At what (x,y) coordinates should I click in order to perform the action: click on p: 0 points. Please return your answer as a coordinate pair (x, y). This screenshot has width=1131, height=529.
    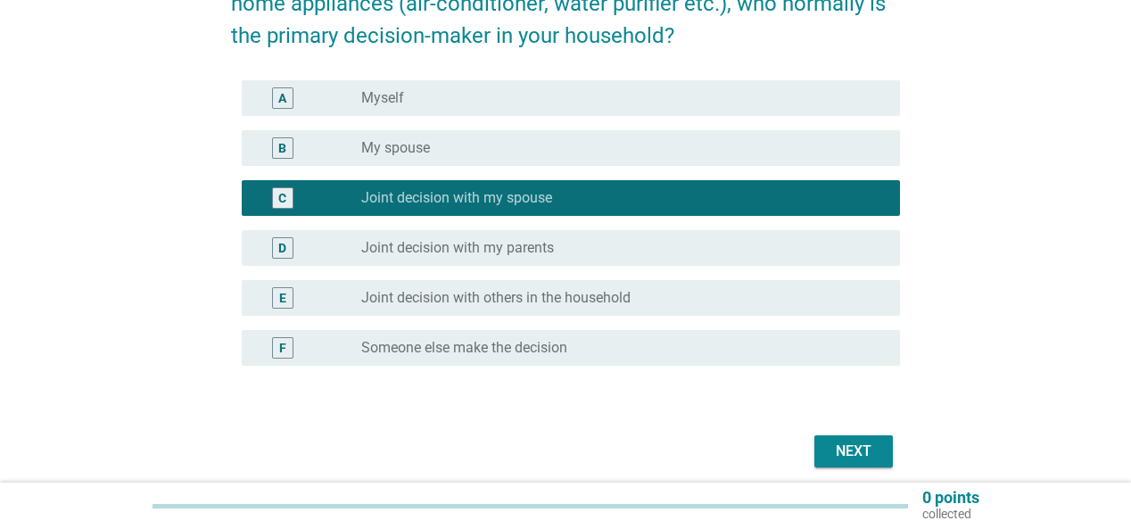
    Looking at the image, I should click on (951, 498).